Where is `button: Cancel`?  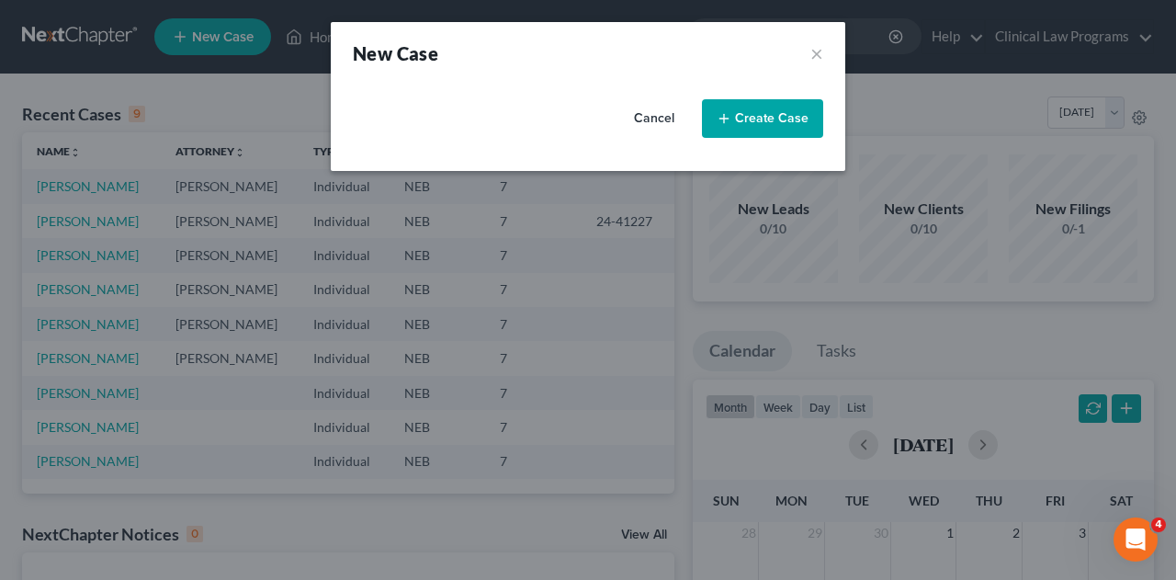
button: Cancel is located at coordinates (654, 119).